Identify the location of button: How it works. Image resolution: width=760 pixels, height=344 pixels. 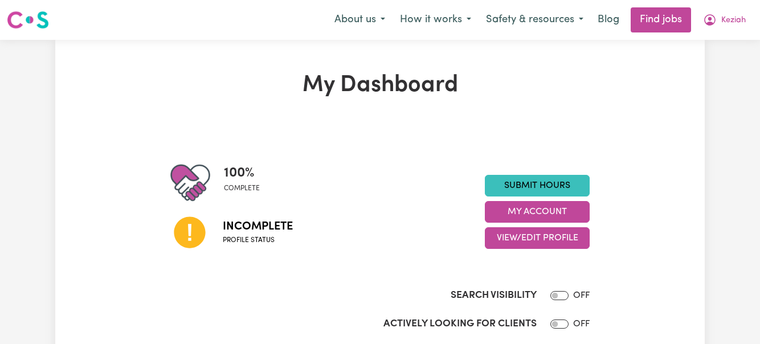
(435, 20).